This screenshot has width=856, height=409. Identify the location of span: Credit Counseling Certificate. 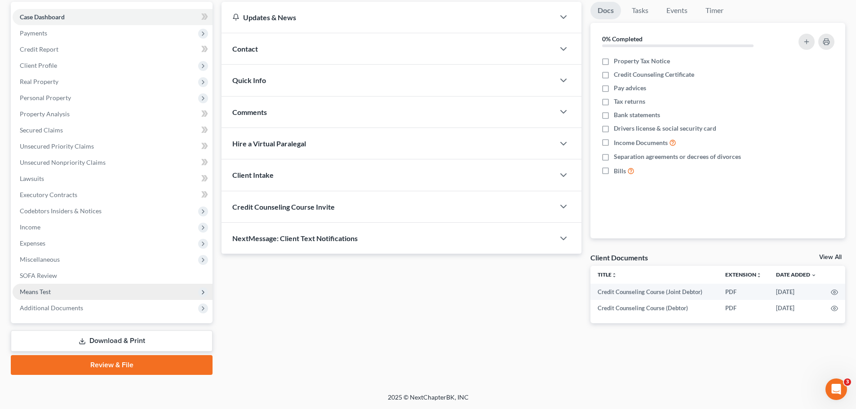
(654, 75).